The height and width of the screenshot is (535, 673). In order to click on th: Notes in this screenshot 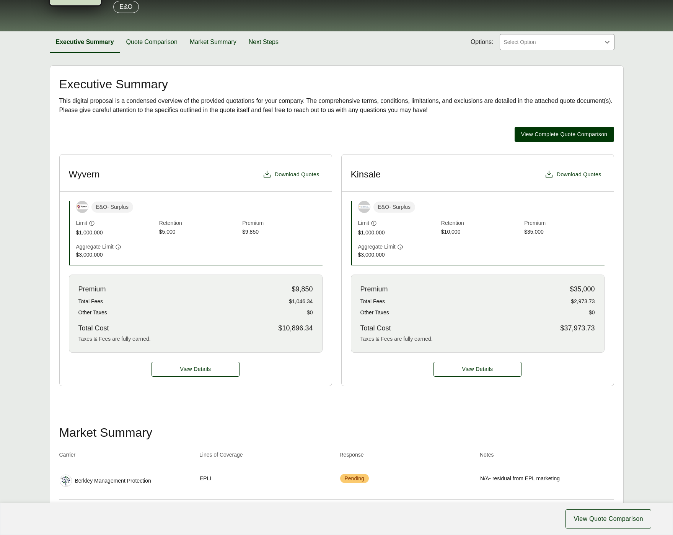, I will do `click(547, 457)`.